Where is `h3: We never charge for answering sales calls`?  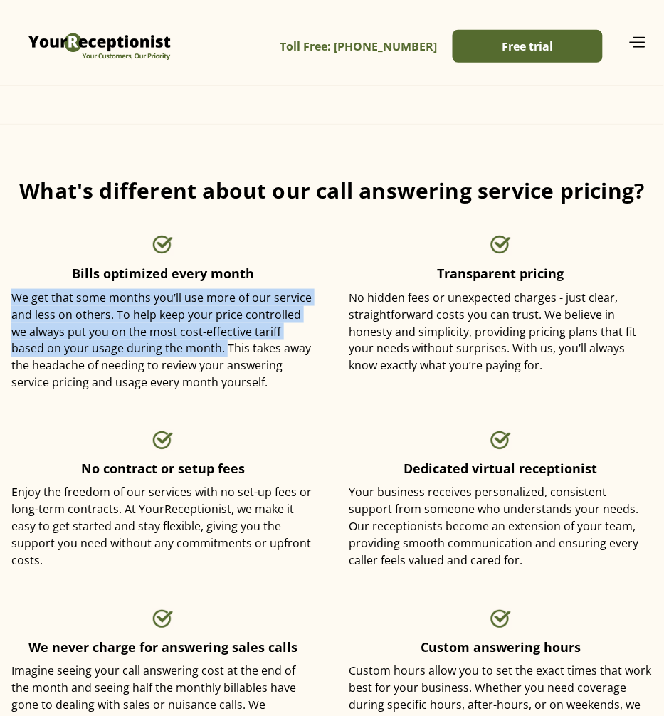
h3: We never charge for answering sales calls is located at coordinates (163, 648).